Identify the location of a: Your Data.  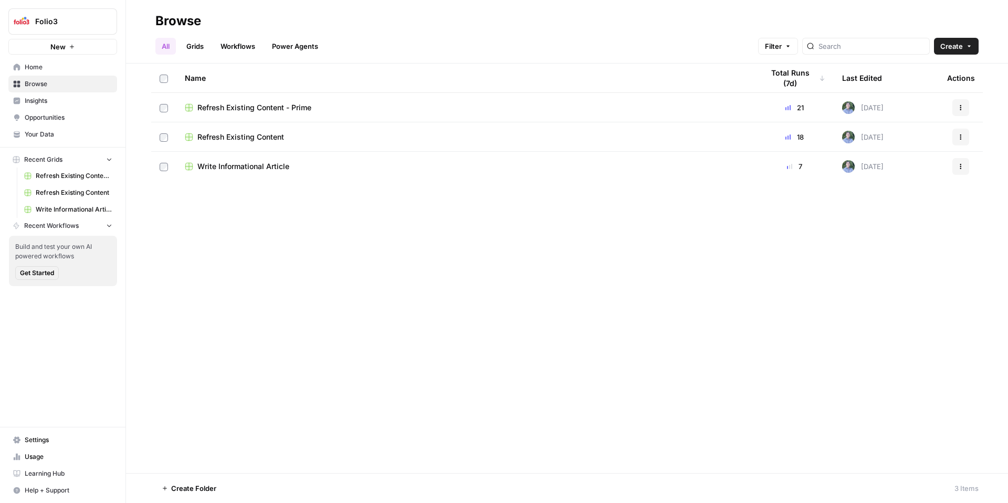
(62, 134).